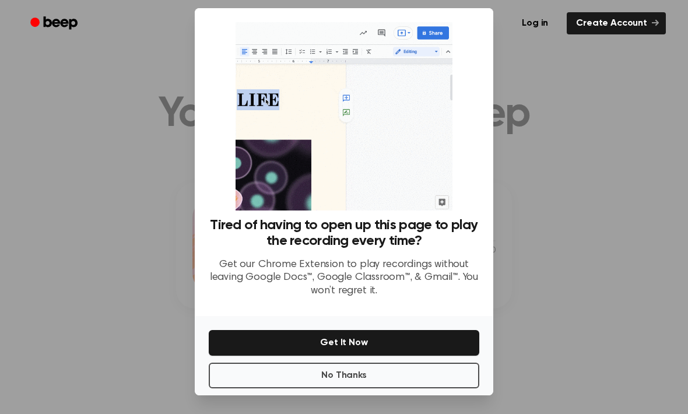 The image size is (688, 414). What do you see at coordinates (617, 23) in the screenshot?
I see `a: Create Account` at bounding box center [617, 23].